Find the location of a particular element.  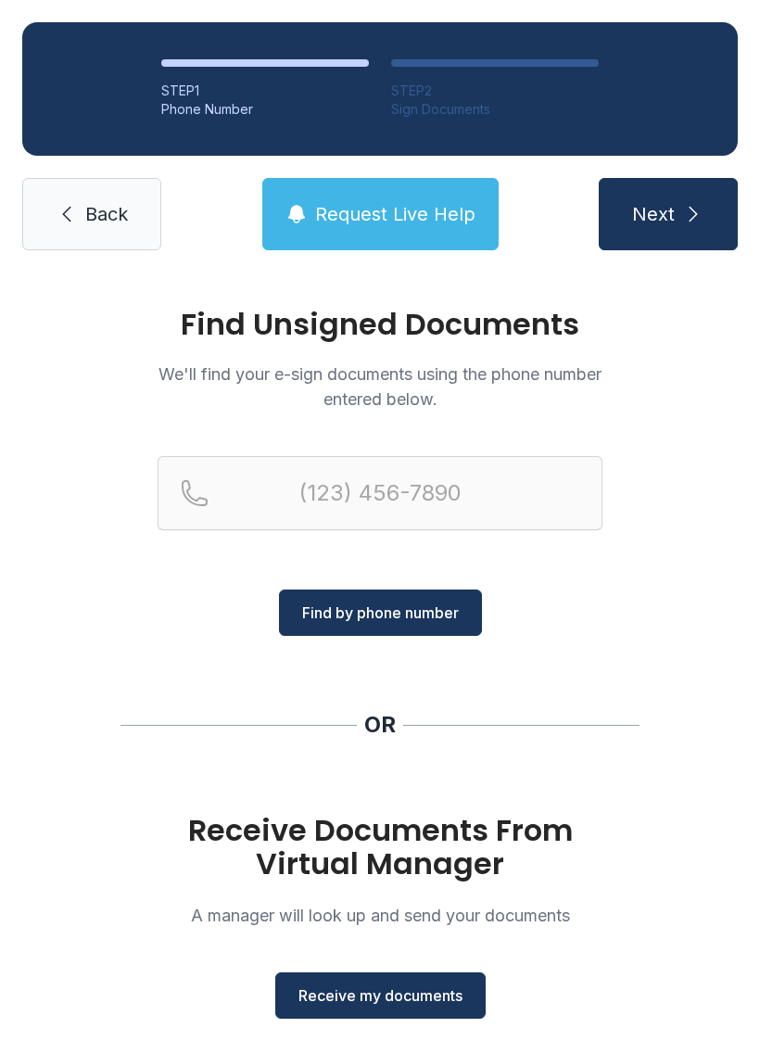

input: Reservation phone number is located at coordinates (380, 493).